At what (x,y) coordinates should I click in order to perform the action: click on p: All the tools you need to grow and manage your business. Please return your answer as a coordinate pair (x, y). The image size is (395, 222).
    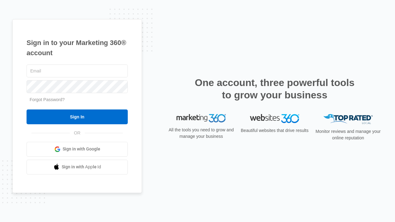
    Looking at the image, I should click on (201, 133).